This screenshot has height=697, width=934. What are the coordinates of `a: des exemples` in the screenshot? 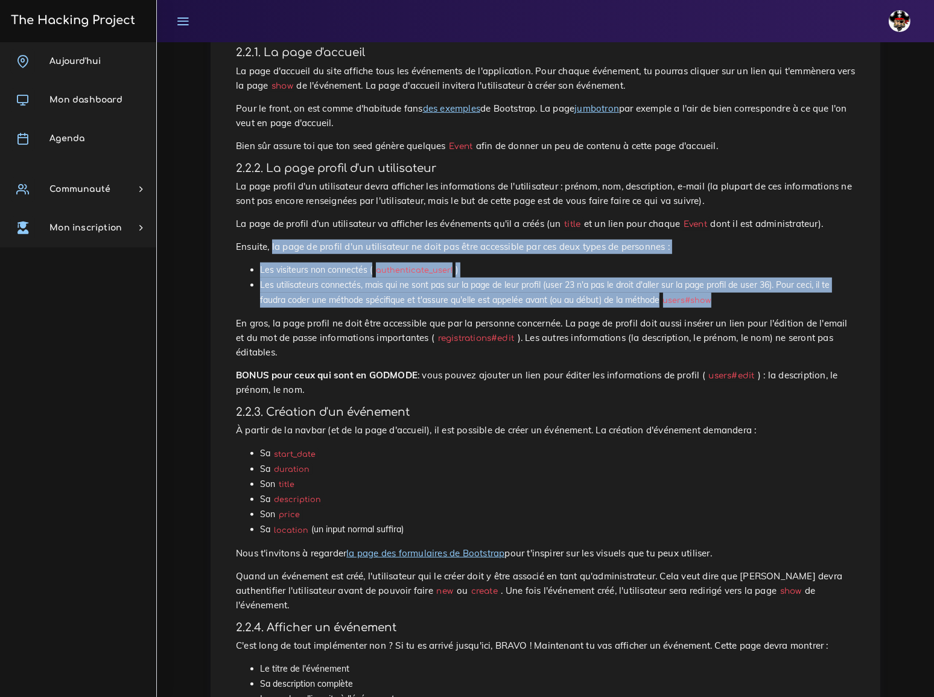 It's located at (451, 108).